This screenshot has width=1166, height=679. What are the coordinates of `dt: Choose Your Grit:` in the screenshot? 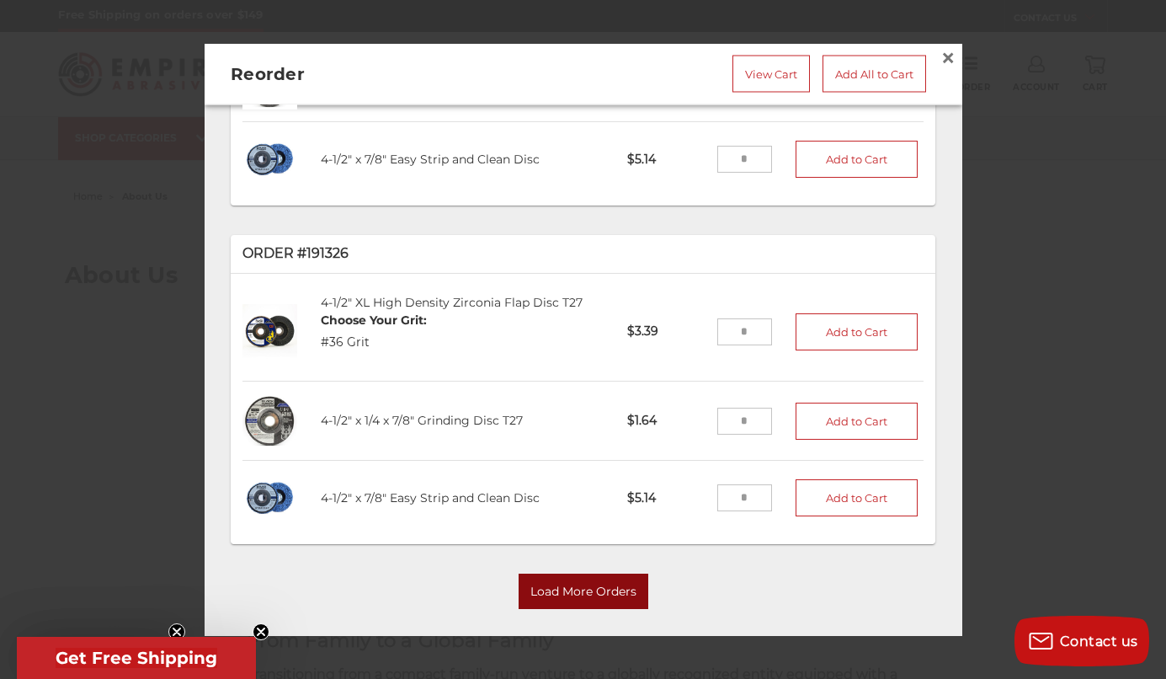 It's located at (374, 321).